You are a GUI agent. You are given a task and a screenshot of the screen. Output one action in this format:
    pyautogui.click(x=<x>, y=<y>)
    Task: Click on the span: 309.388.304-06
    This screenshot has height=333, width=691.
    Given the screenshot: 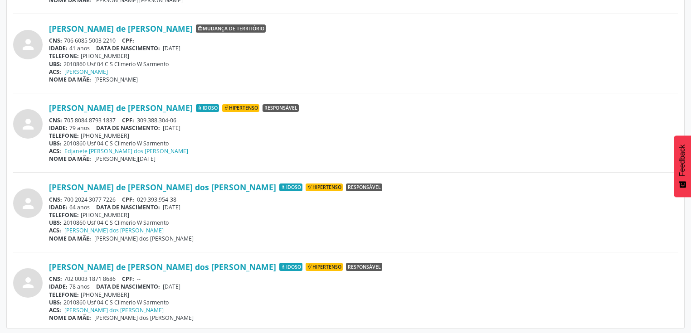 What is the action you would take?
    pyautogui.click(x=156, y=120)
    